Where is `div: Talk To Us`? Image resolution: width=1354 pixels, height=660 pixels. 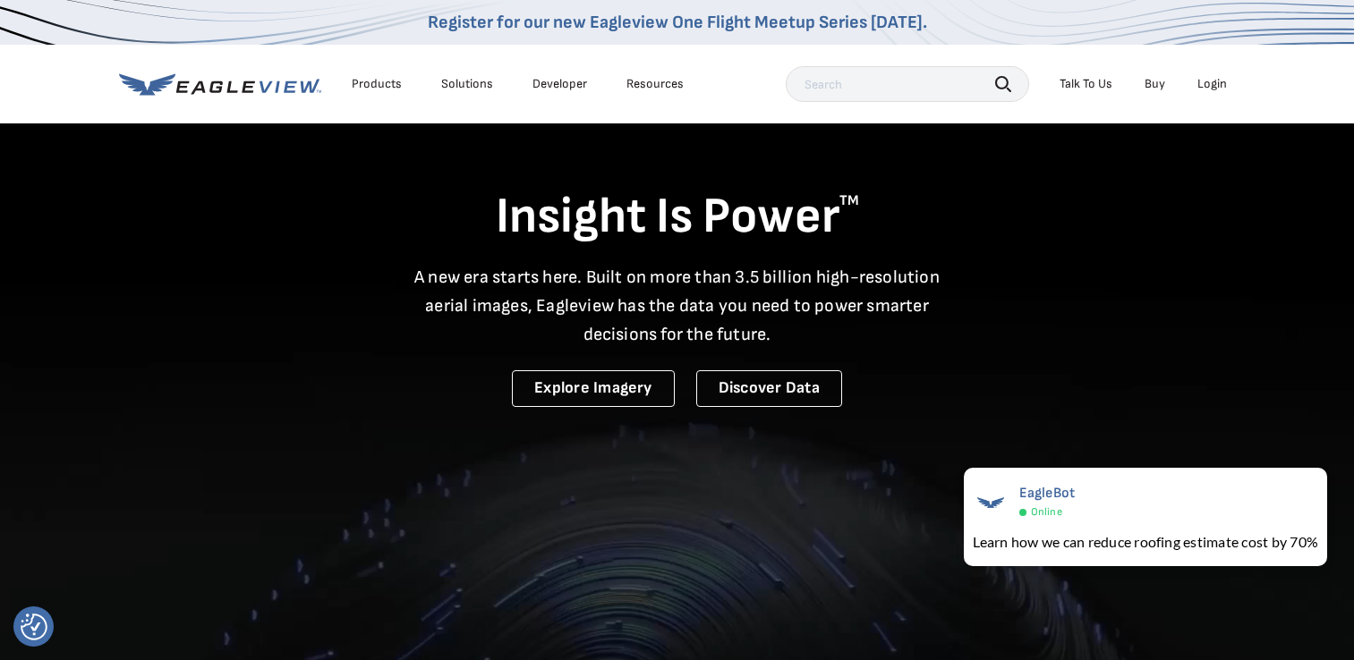 div: Talk To Us is located at coordinates (1086, 84).